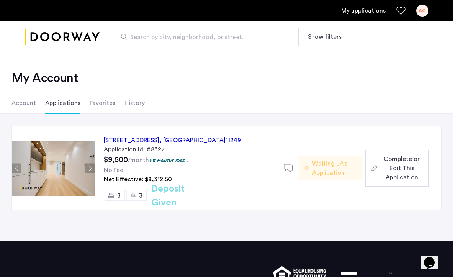  I want to click on button: button, so click(397, 168).